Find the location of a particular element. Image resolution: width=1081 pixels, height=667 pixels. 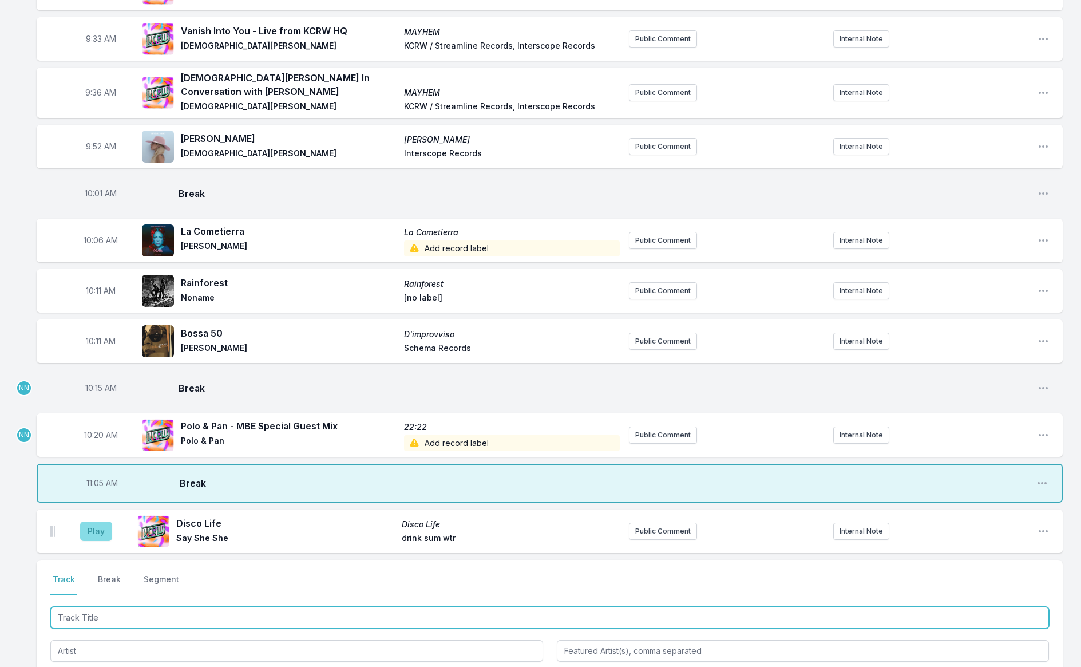

button: Play is located at coordinates (96, 531).